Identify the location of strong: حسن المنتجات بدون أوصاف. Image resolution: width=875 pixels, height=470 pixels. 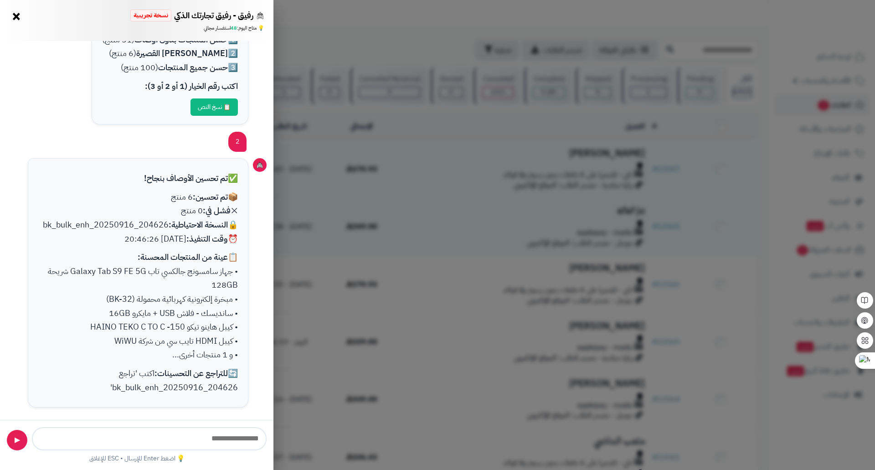
(181, 39).